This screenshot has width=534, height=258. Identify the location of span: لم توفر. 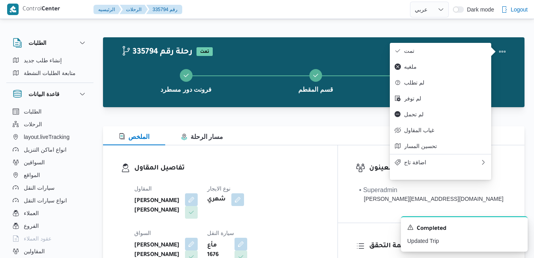
(445, 98).